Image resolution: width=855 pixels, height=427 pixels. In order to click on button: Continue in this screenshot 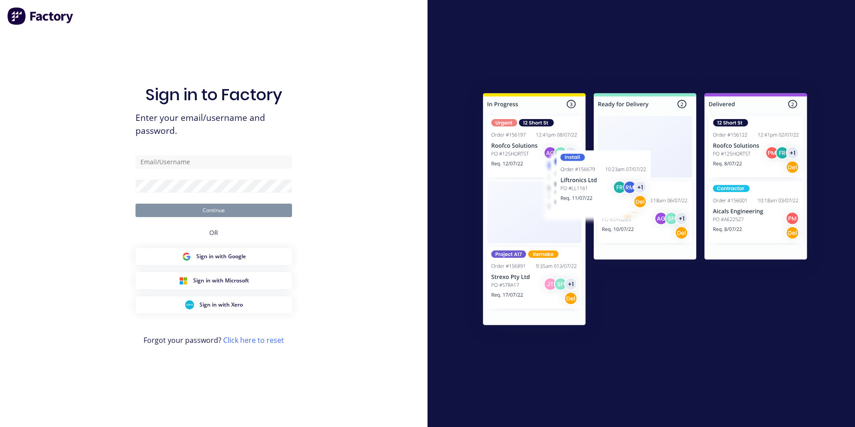, I will do `click(214, 210)`.